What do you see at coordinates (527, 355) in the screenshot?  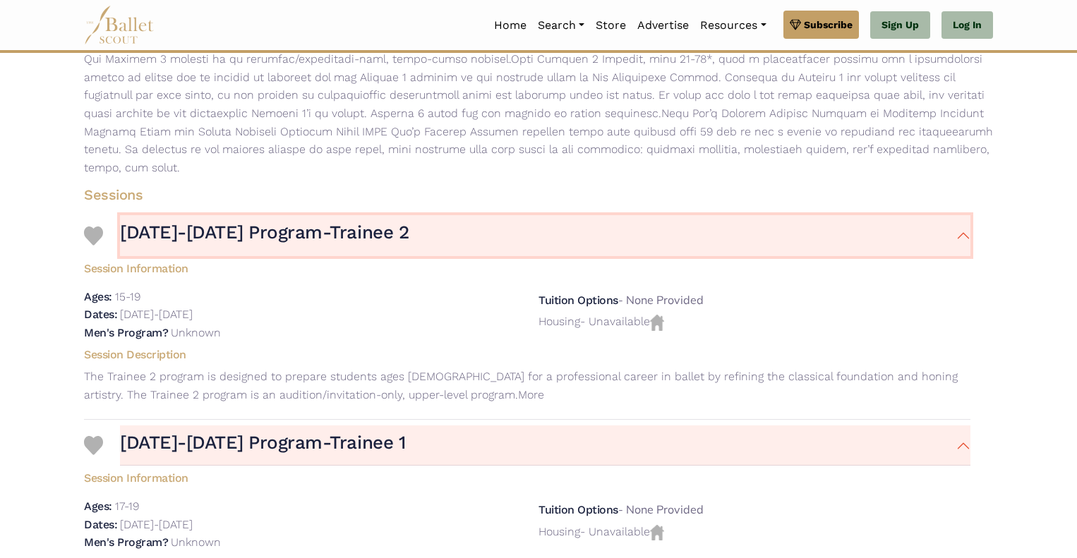 I see `h5: Session Description` at bounding box center [527, 355].